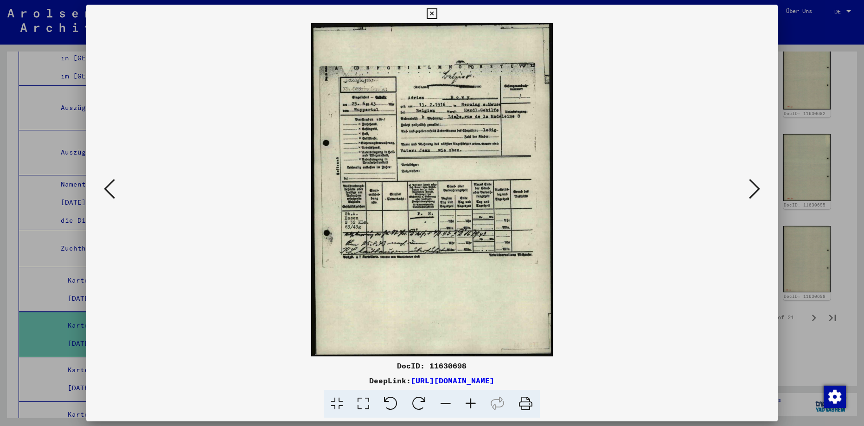 The image size is (864, 426). Describe the element at coordinates (432, 380) in the screenshot. I see `div: DeepLink:` at that location.